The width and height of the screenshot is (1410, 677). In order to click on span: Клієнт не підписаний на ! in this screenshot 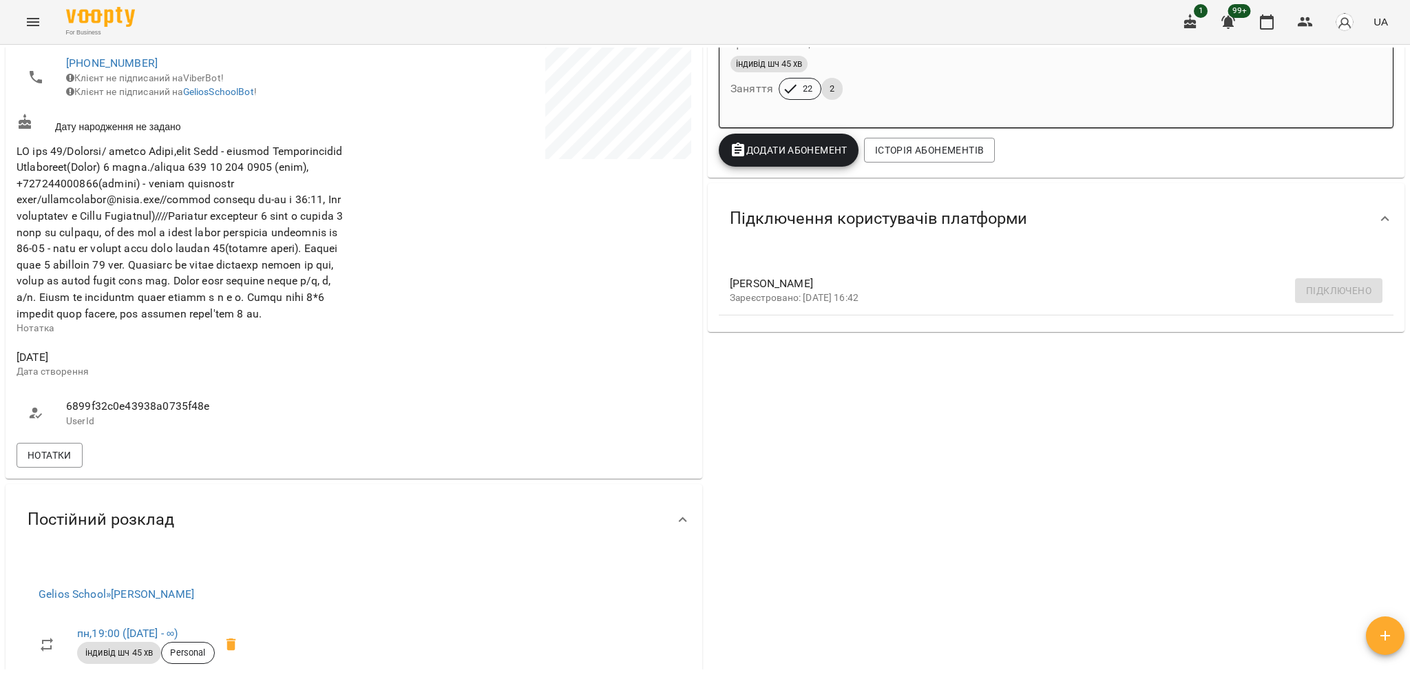, I will do `click(161, 92)`.